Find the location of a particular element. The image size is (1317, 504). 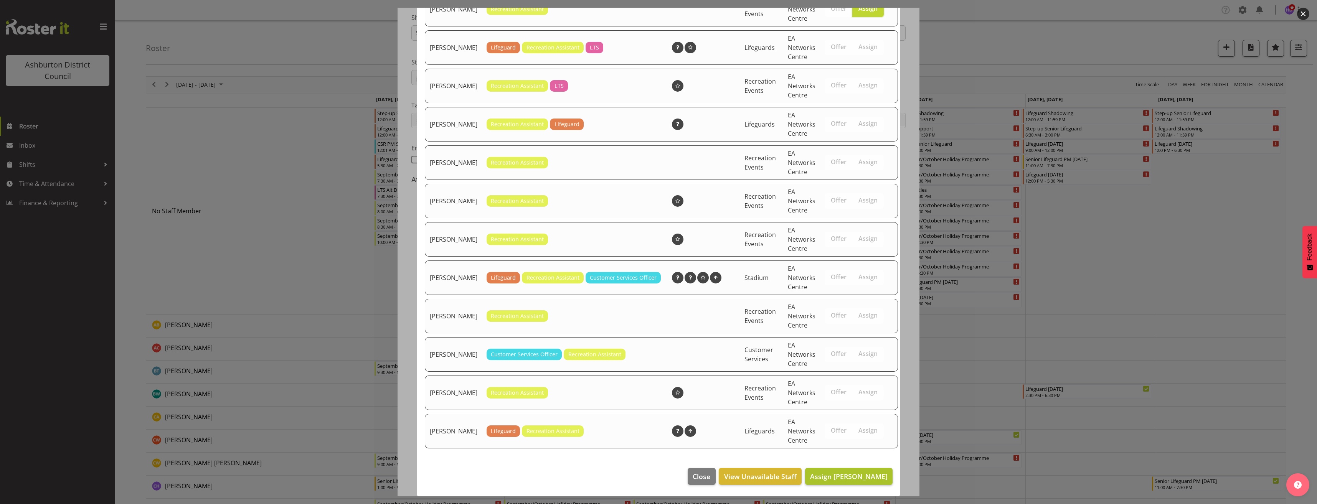

span: Stadium is located at coordinates (756, 278).